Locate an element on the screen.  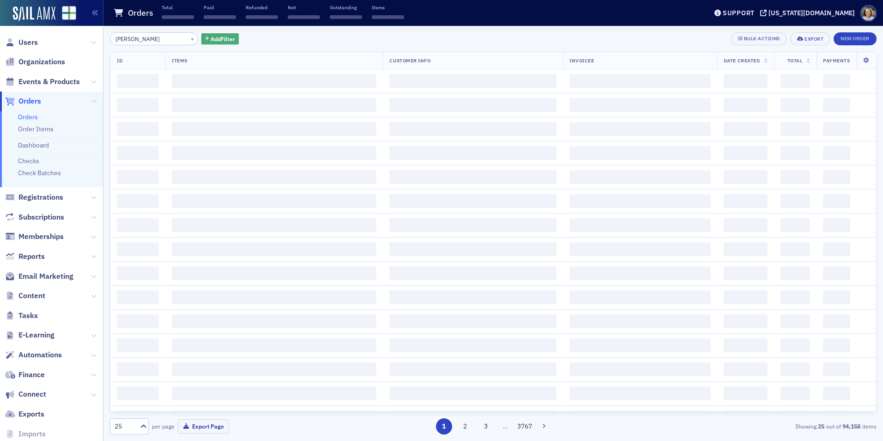
span: Date Created is located at coordinates (742, 61).